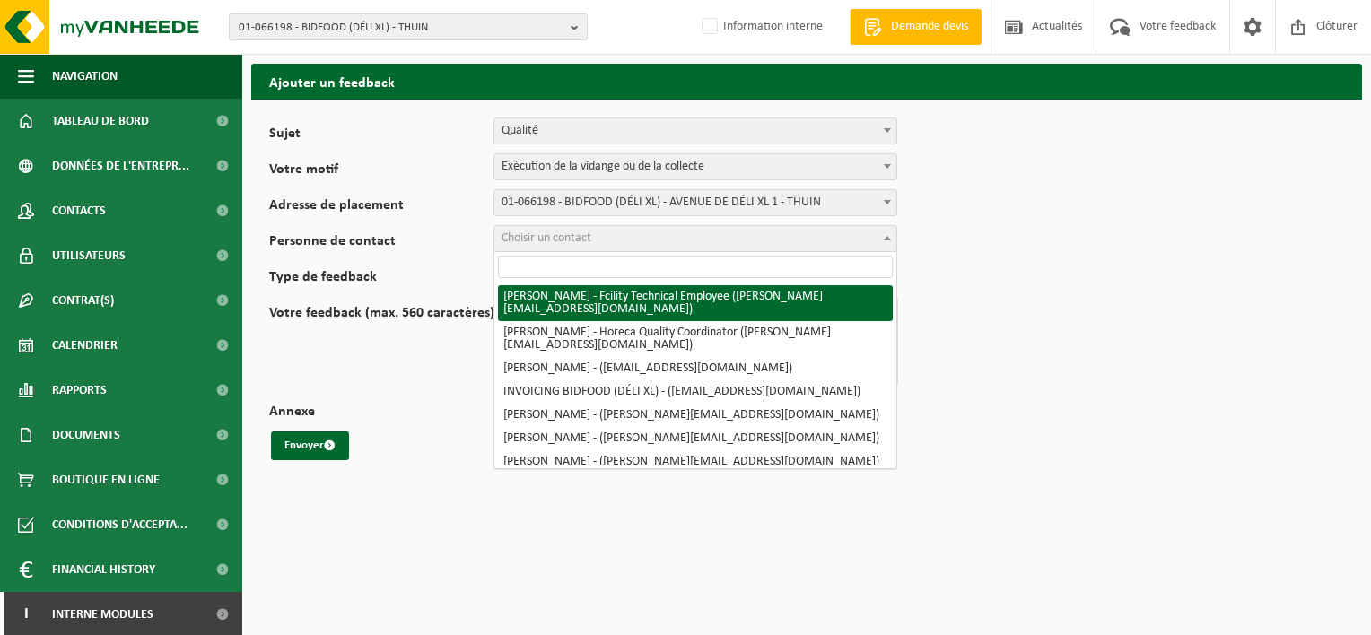 This screenshot has height=635, width=1371. I want to click on span: Financial History, so click(103, 570).